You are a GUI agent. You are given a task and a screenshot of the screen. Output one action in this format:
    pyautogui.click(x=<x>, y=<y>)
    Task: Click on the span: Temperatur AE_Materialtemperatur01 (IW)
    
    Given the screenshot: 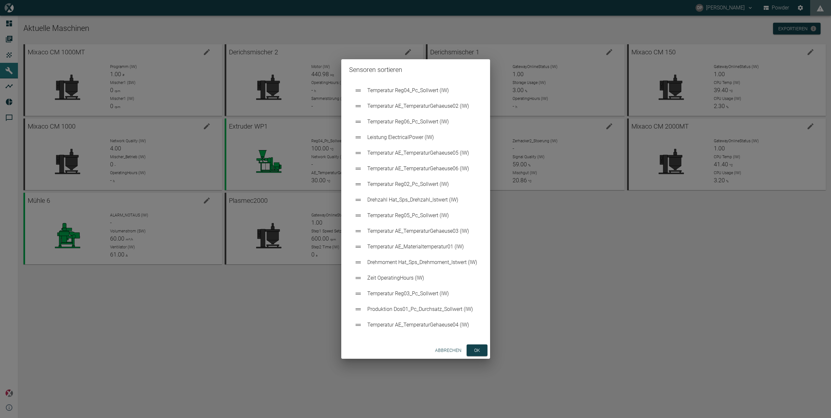 What is the action you would take?
    pyautogui.click(x=422, y=247)
    